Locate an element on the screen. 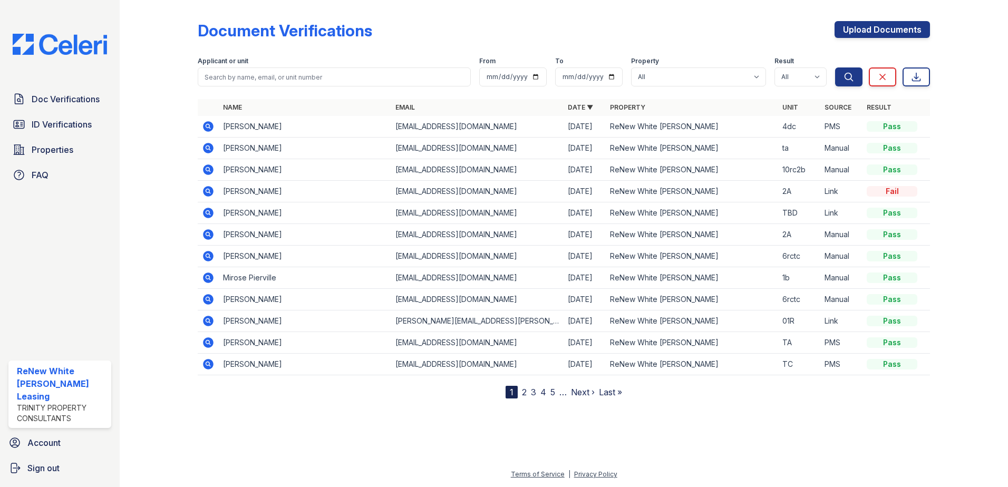 This screenshot has height=487, width=1008. a: ID Verifications is located at coordinates (60, 124).